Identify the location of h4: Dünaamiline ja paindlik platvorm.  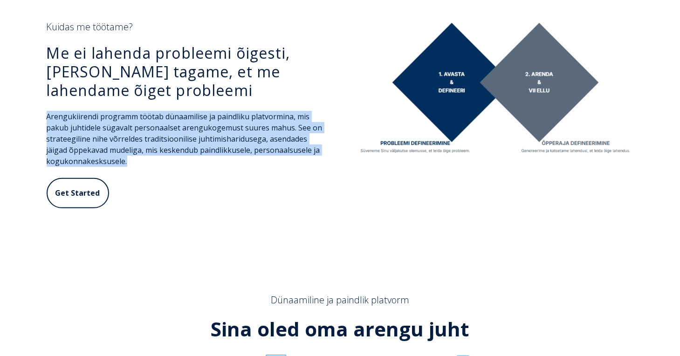
(340, 300).